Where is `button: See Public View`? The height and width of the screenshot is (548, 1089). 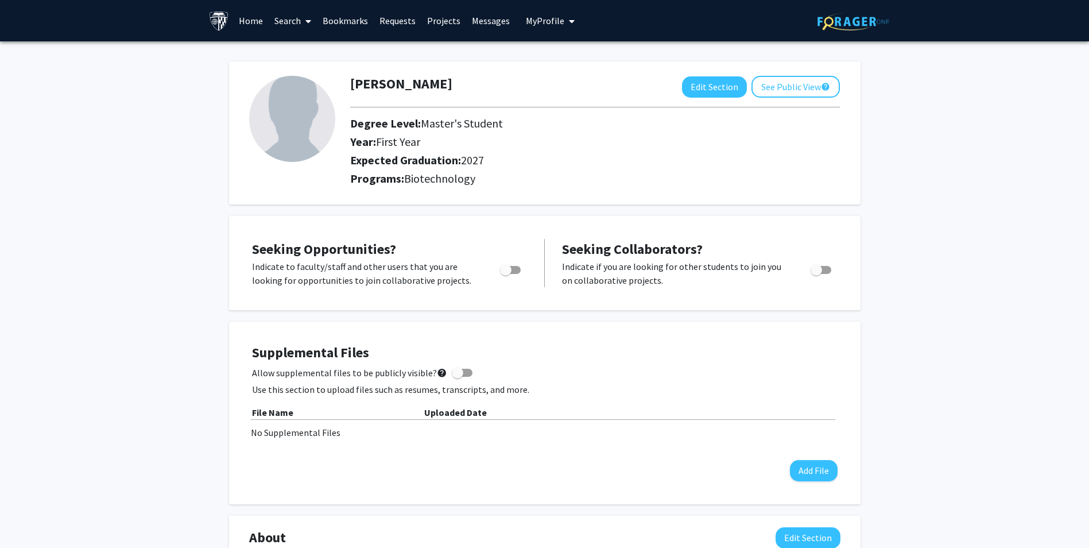 button: See Public View is located at coordinates (796, 87).